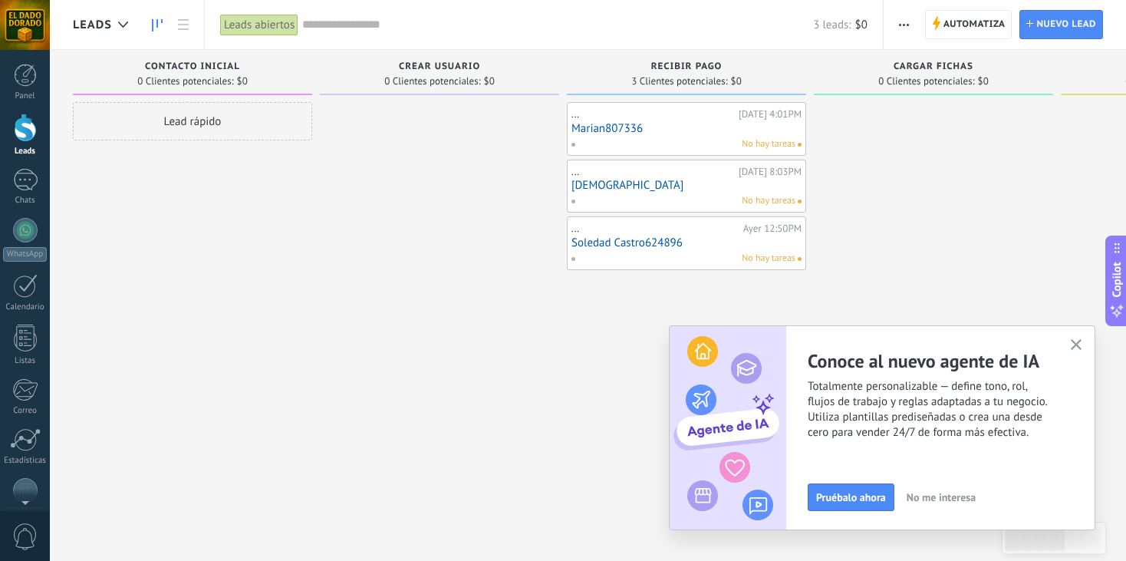 This screenshot has height=561, width=1126. What do you see at coordinates (1061, 25) in the screenshot?
I see `a: Nuevo lead` at bounding box center [1061, 25].